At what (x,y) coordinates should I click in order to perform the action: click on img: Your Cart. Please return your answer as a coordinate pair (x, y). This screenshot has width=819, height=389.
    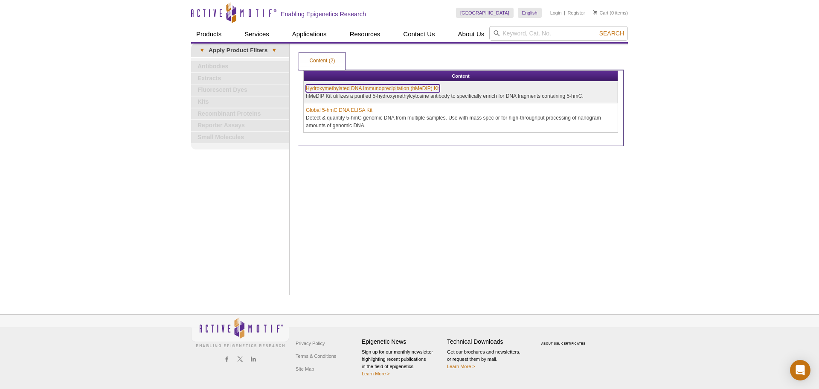
    Looking at the image, I should click on (595, 12).